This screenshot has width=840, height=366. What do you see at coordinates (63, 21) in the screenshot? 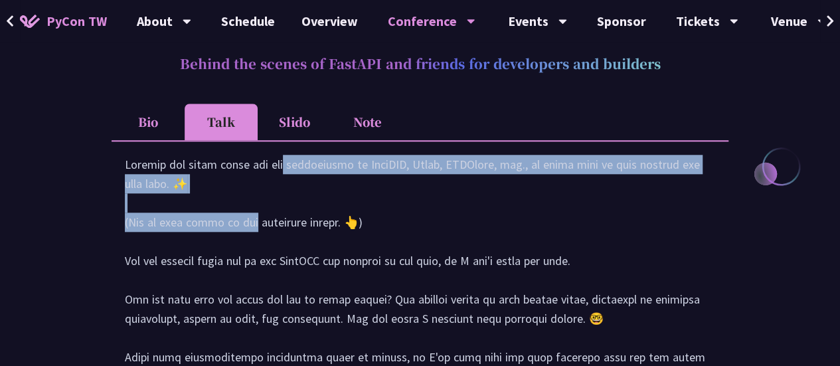
I see `a: PyCon TW` at bounding box center [63, 21].